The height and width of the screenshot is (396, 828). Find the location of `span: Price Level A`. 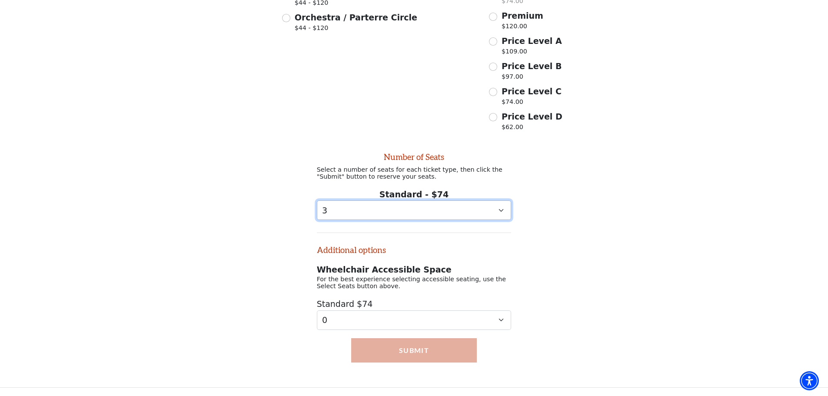

span: Price Level A is located at coordinates (531, 41).